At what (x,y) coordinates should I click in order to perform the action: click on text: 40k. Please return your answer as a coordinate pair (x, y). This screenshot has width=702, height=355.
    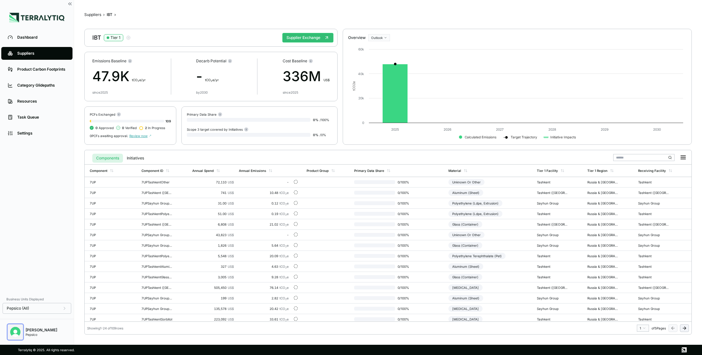
    Looking at the image, I should click on (361, 74).